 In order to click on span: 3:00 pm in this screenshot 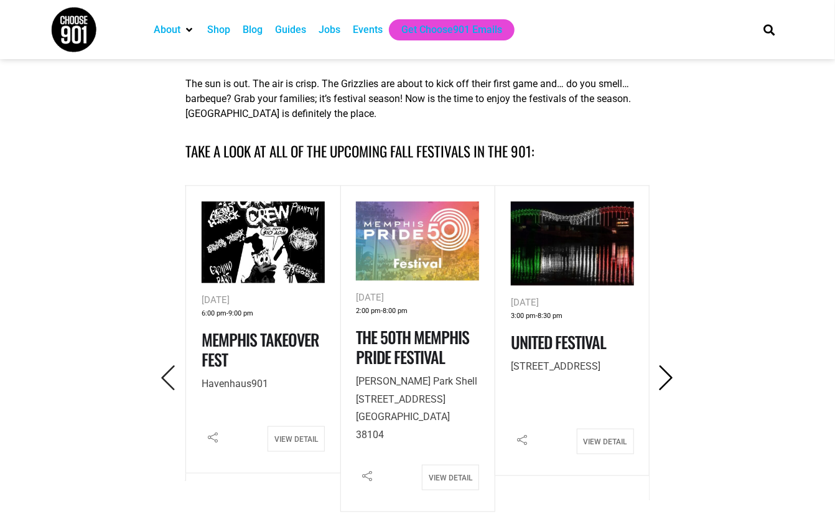, I will do `click(523, 316)`.